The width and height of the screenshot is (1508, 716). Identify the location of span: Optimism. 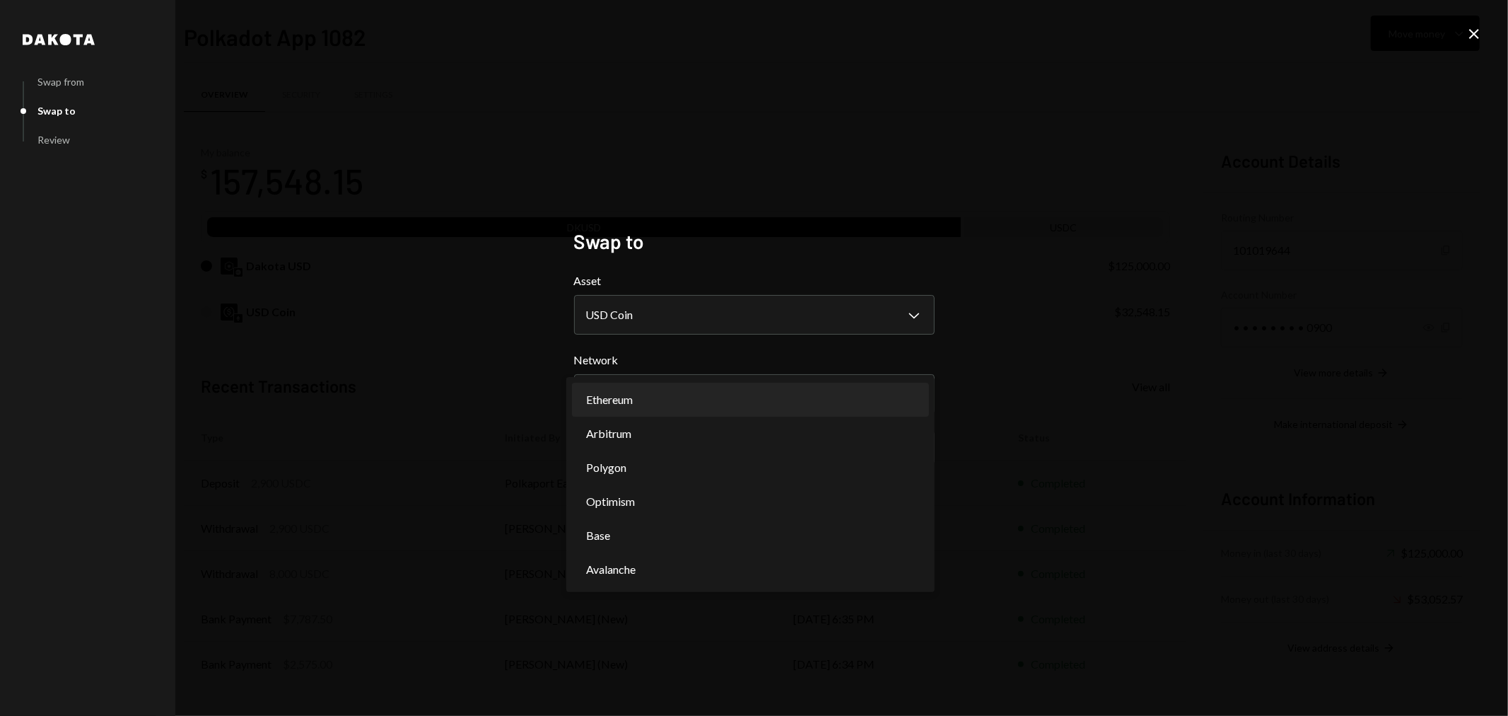
(610, 501).